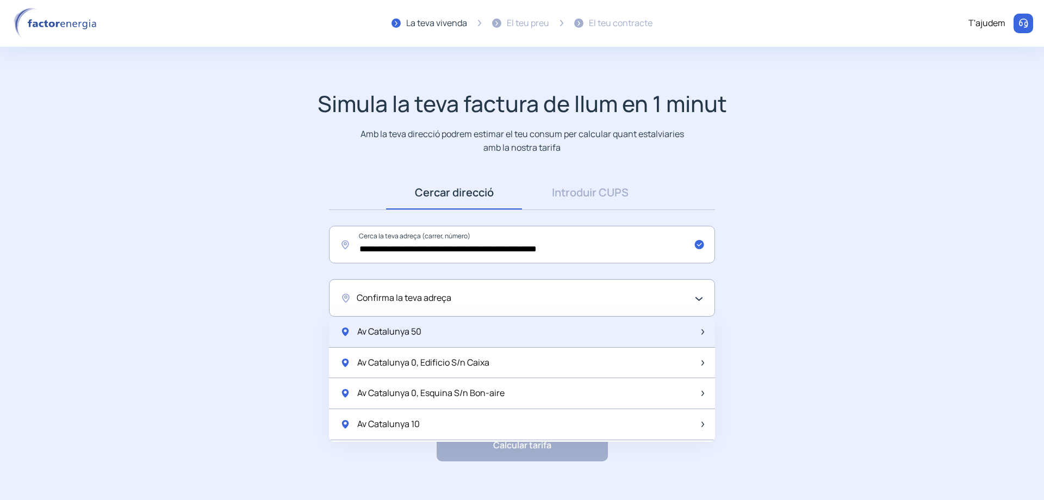 Image resolution: width=1044 pixels, height=500 pixels. I want to click on div: El teu contracte, so click(620, 23).